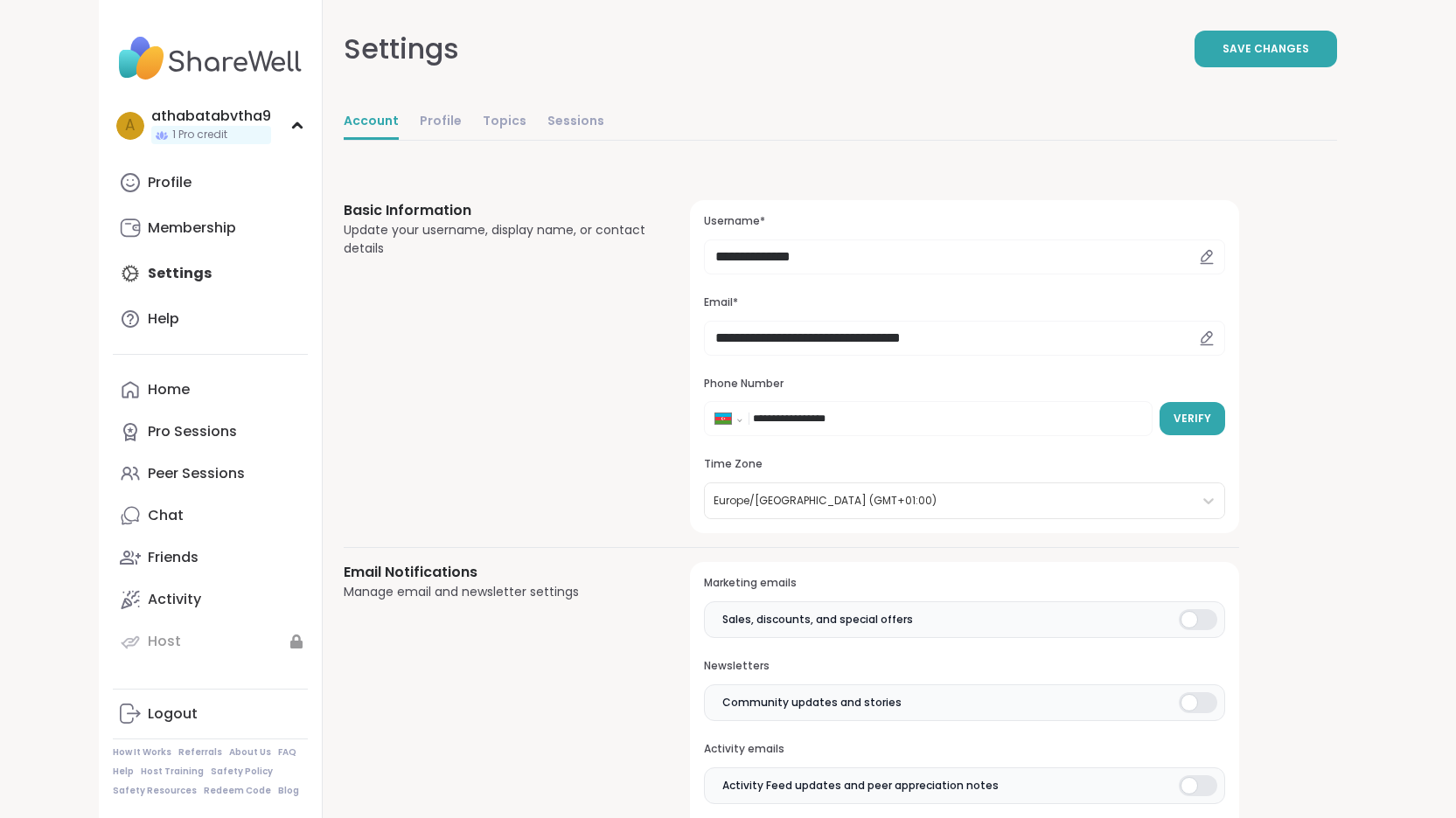  Describe the element at coordinates (964, 465) in the screenshot. I see `h3: Time Zone` at that location.